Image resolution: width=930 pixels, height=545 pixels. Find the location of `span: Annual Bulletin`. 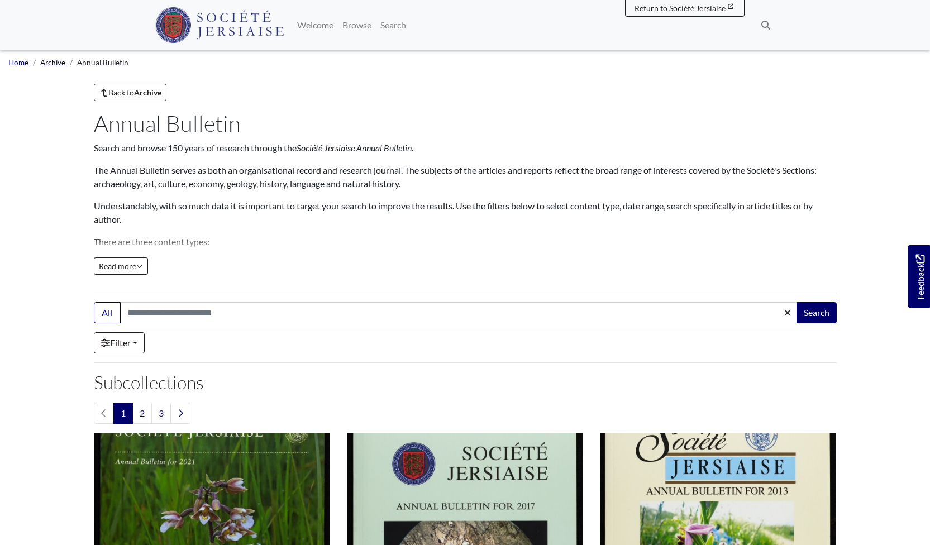

span: Annual Bulletin is located at coordinates (103, 63).